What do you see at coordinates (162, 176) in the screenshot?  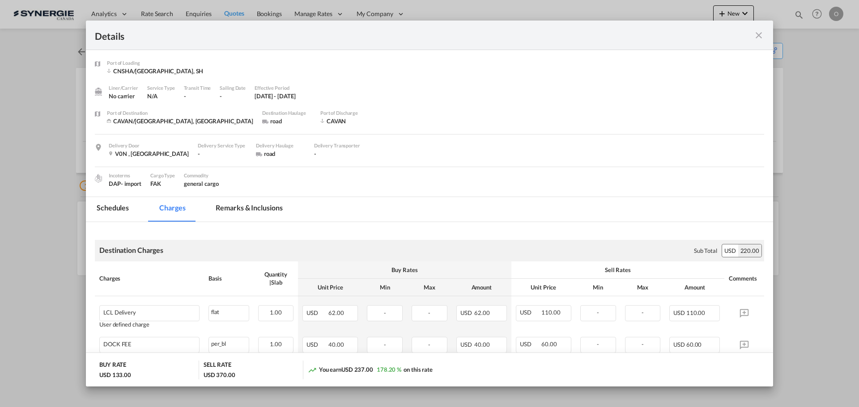 I see `div: Cargo Type` at bounding box center [162, 176].